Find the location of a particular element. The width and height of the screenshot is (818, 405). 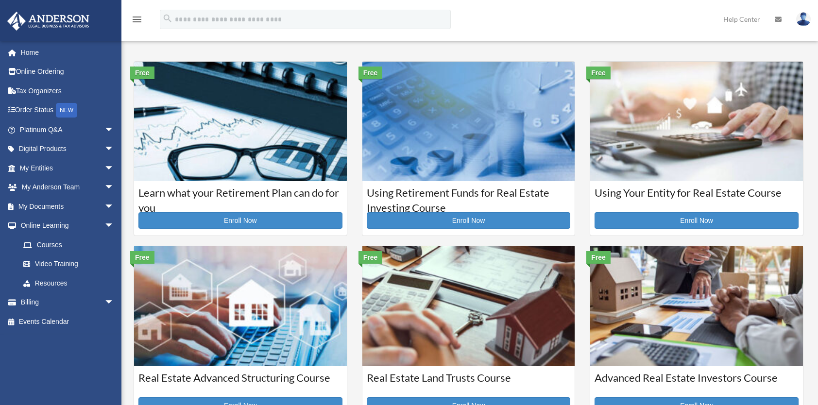

a: Video Training is located at coordinates (71, 264).